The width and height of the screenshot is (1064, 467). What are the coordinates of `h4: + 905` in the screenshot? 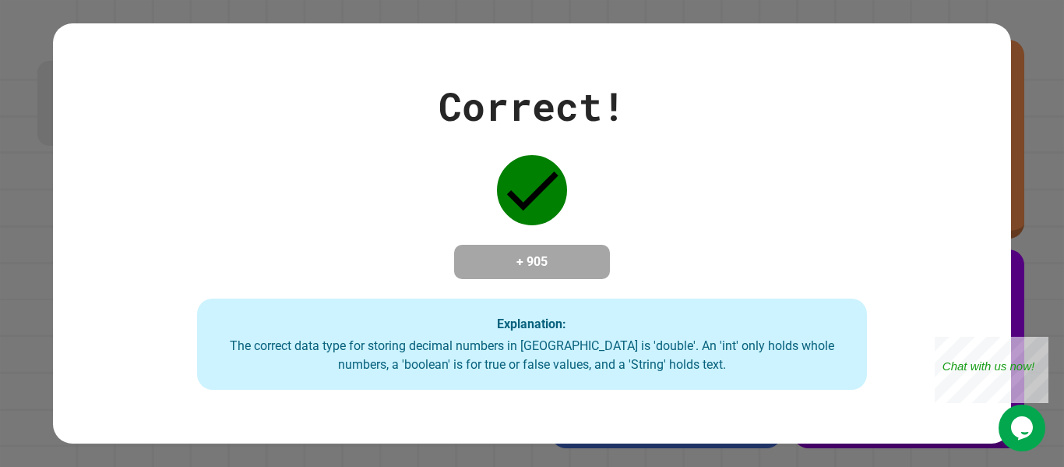 It's located at (532, 262).